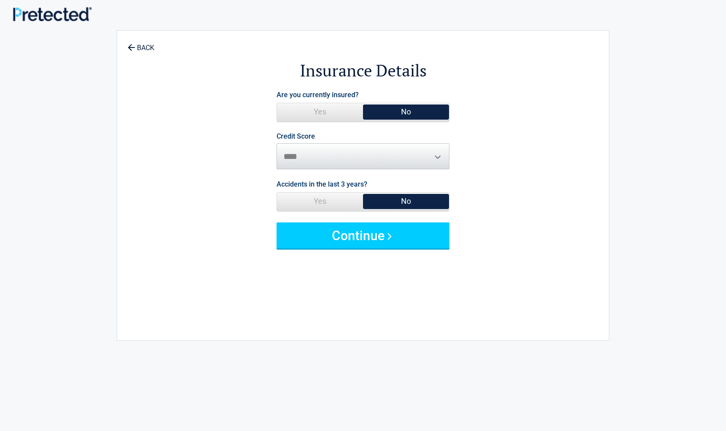 This screenshot has height=431, width=726. What do you see at coordinates (322, 184) in the screenshot?
I see `label: Accidents in the last 3 years?` at bounding box center [322, 184].